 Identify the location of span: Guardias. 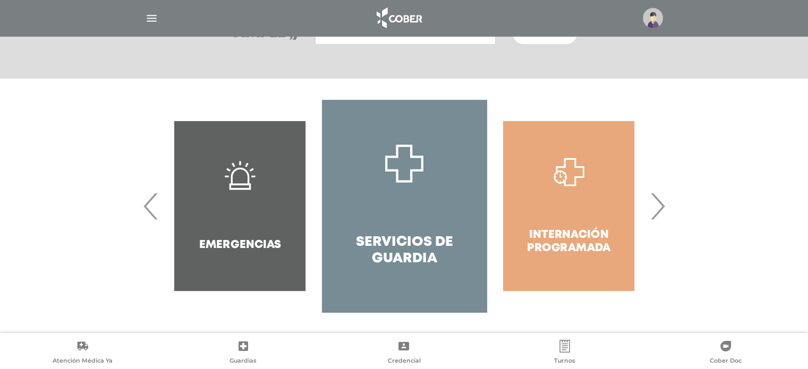
(243, 362).